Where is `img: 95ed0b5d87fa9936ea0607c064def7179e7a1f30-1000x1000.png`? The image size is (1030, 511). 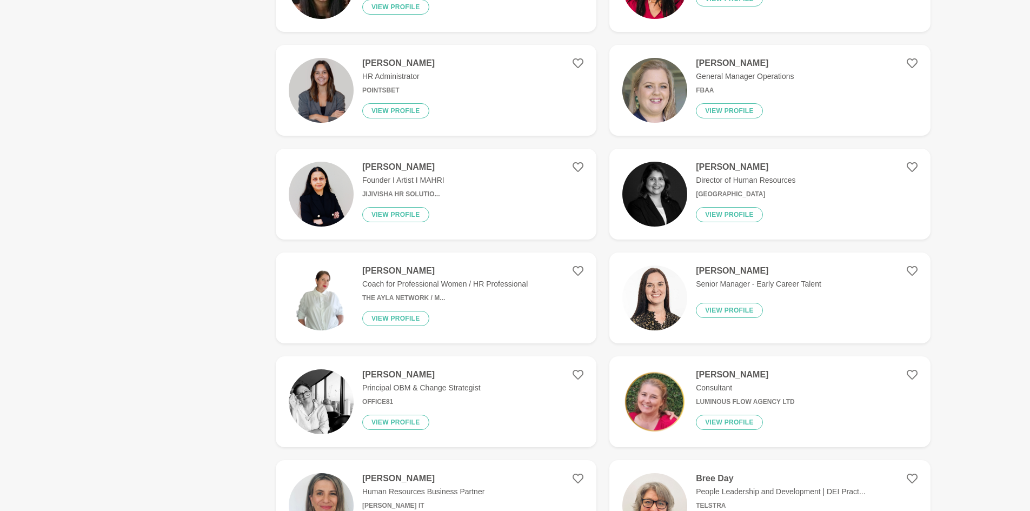 img: 95ed0b5d87fa9936ea0607c064def7179e7a1f30-1000x1000.png is located at coordinates (655, 402).